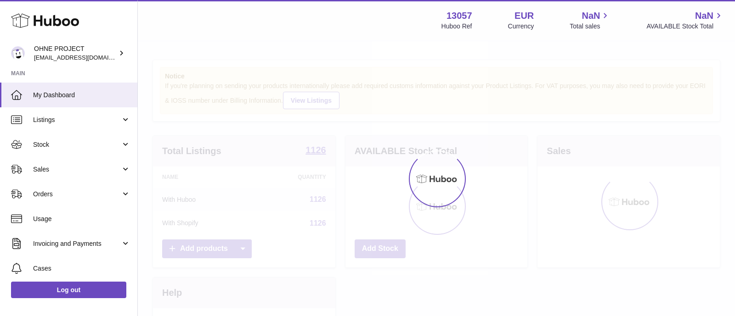 The image size is (735, 316). I want to click on span: Listings, so click(77, 120).